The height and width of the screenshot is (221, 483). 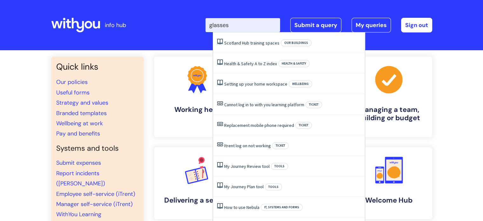 I want to click on a: Wellbeing at work, so click(x=79, y=123).